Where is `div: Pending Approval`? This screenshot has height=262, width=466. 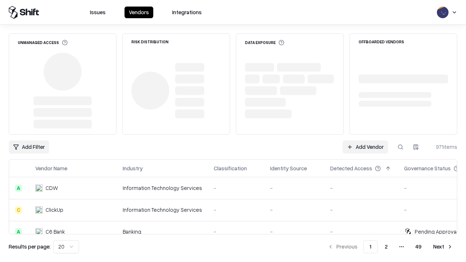 div: Pending Approval is located at coordinates (436, 232).